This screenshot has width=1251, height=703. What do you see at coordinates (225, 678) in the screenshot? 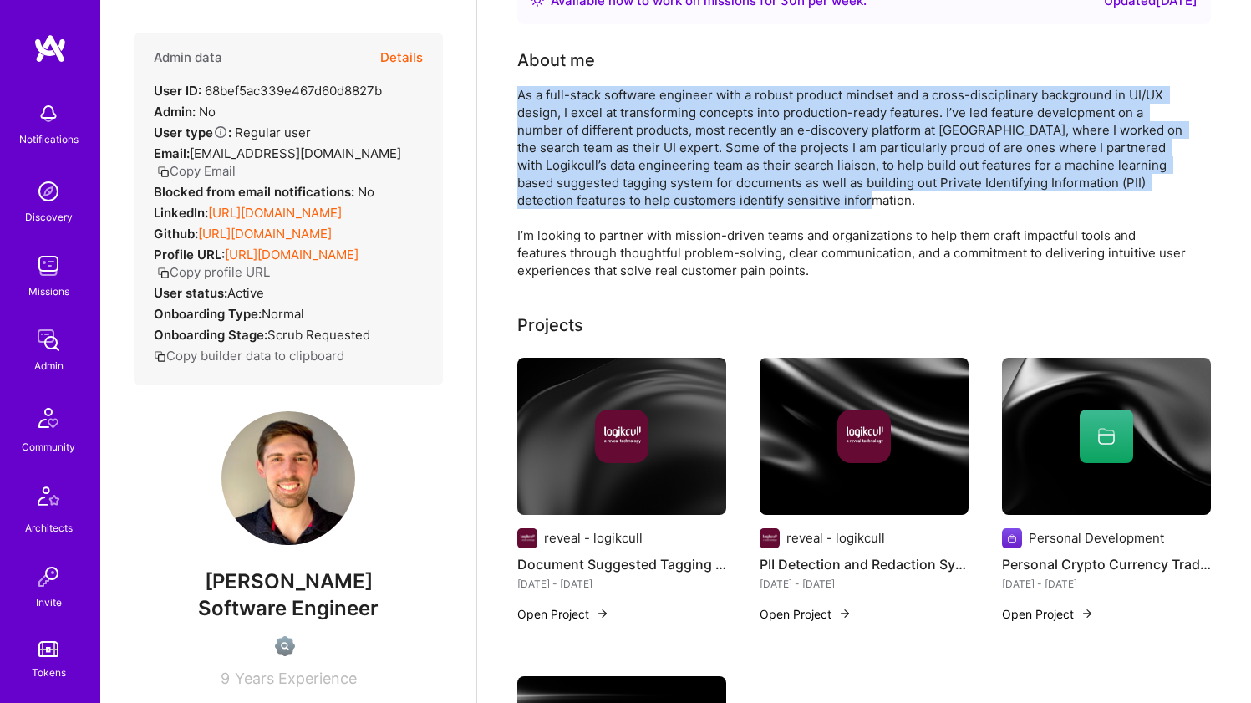
I see `span: 9` at bounding box center [225, 678].